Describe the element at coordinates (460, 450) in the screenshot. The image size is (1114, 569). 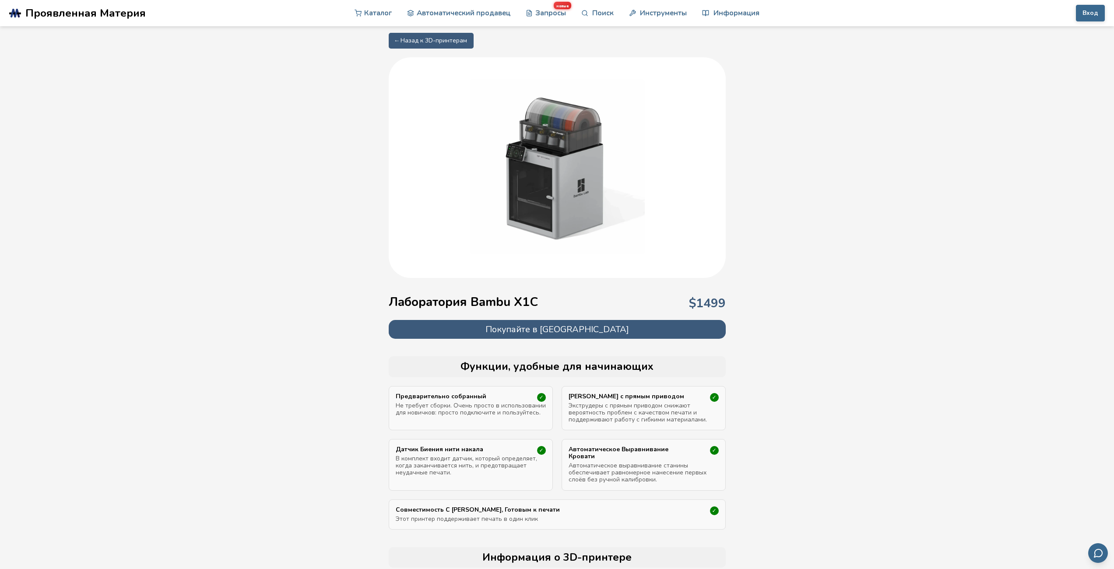
I see `p: Датчик Биения нити накала` at that location.